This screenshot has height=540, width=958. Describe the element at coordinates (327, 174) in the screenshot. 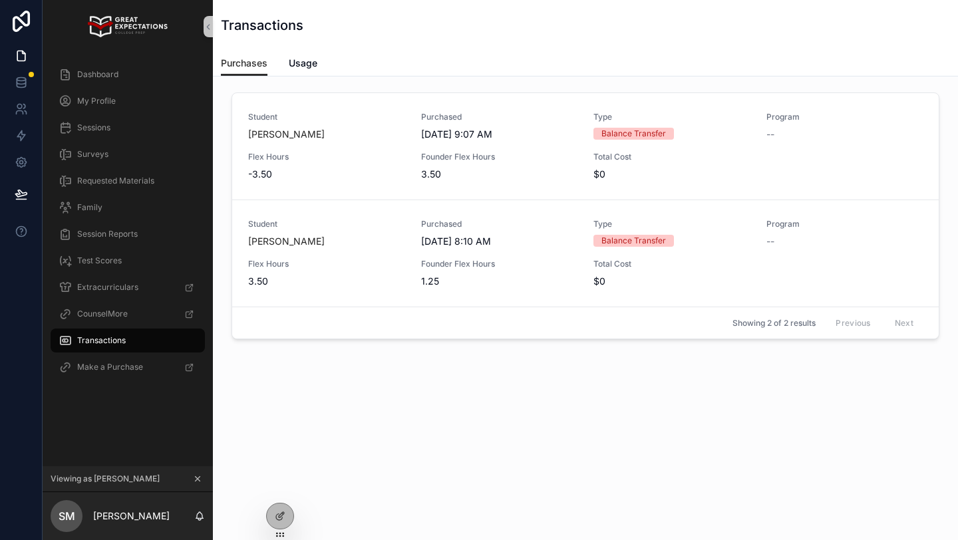

I see `span: -3.50` at that location.